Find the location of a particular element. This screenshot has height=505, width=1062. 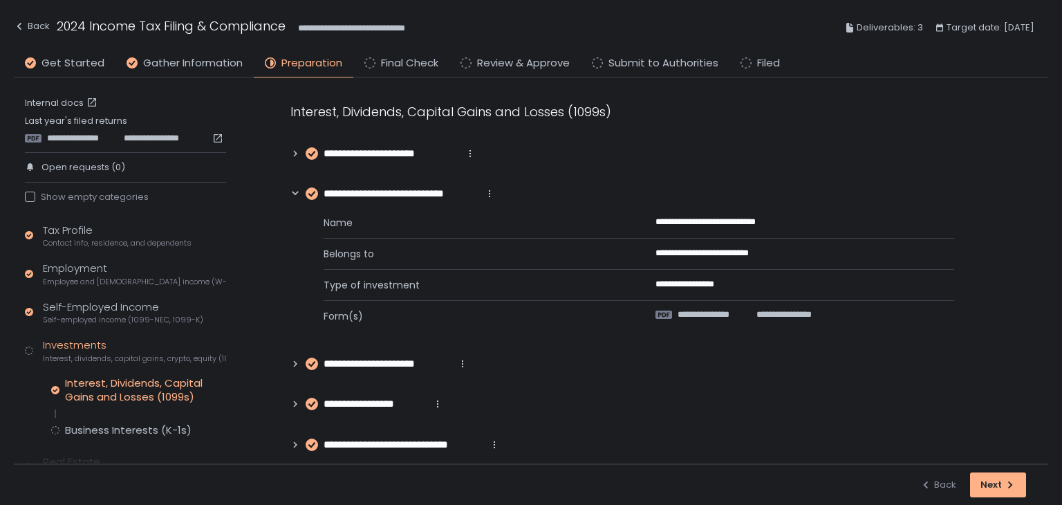

span: Final Check is located at coordinates (409, 63).